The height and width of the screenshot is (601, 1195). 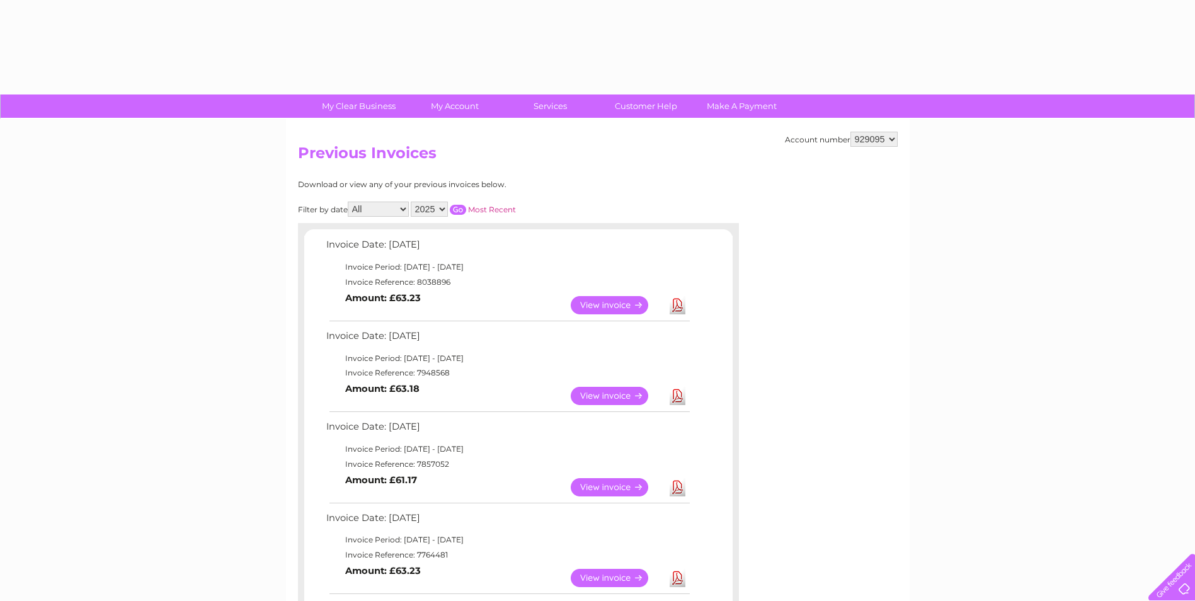 What do you see at coordinates (507, 464) in the screenshot?
I see `td: Invoice Reference: 7857052` at bounding box center [507, 464].